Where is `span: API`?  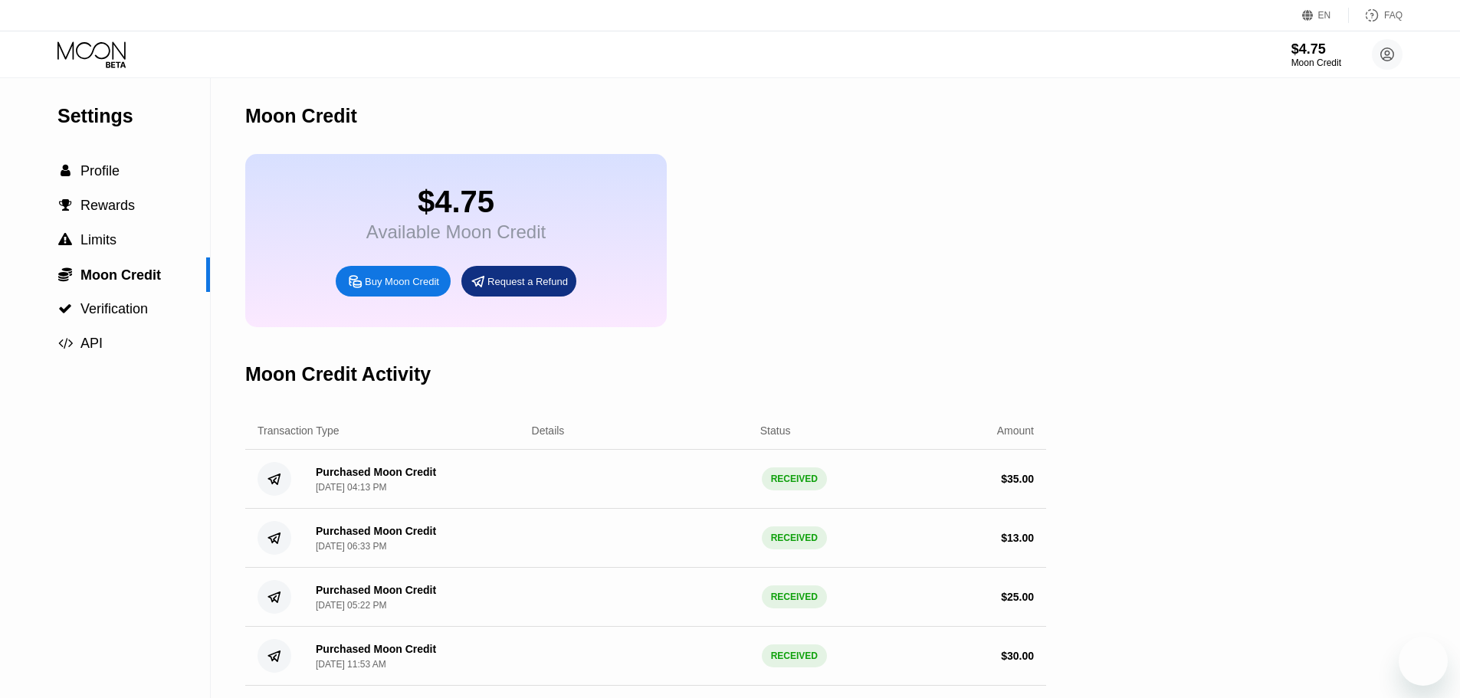
span: API is located at coordinates (91, 343).